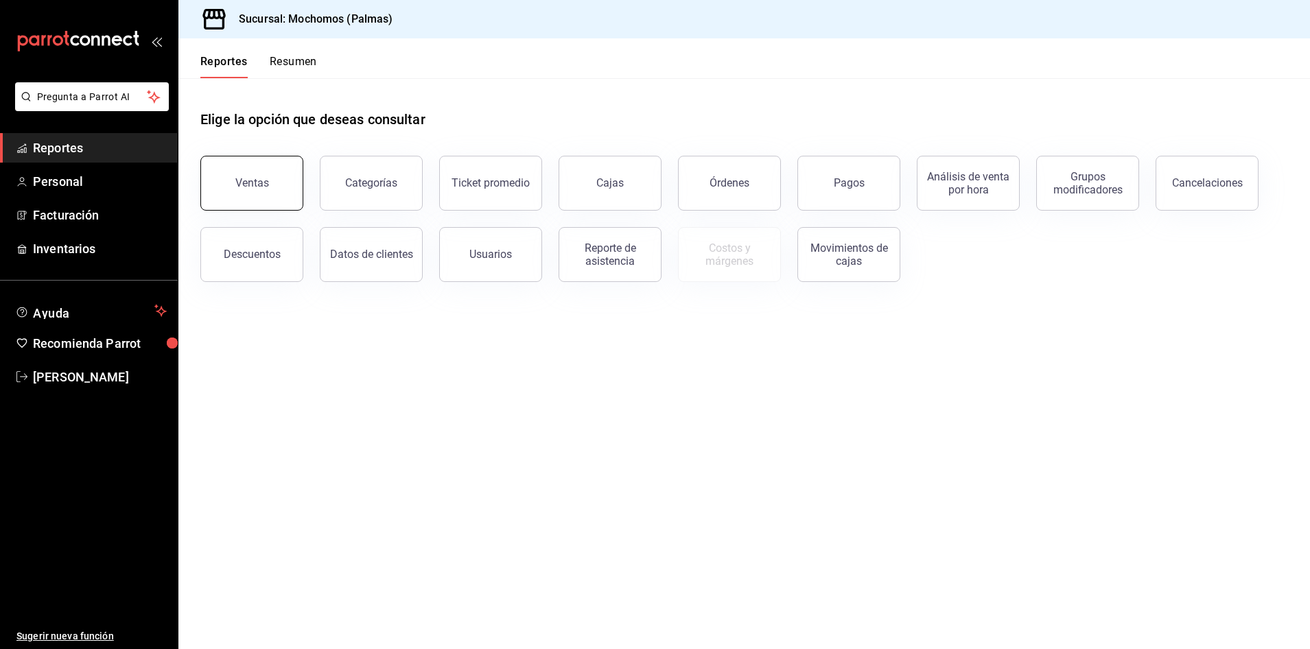 Image resolution: width=1310 pixels, height=649 pixels. I want to click on span: Pregunta a Parrot AI, so click(92, 97).